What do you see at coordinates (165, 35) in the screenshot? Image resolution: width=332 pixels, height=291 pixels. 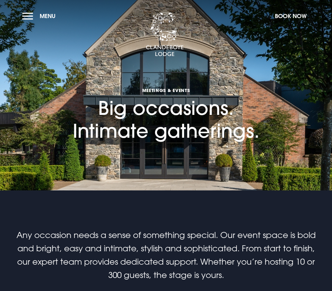 I see `img: Clandeboye Lodge` at bounding box center [165, 35].